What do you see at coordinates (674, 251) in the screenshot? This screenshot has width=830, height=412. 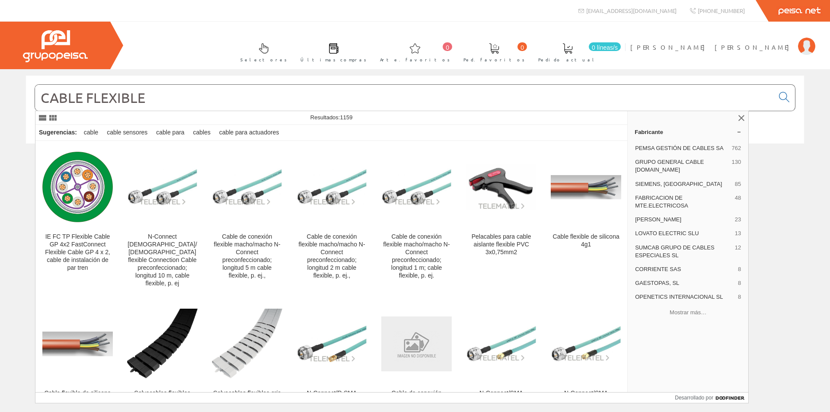 I see `font: SUMCAB GRUPO DE CABLES ESPECIALES SL` at bounding box center [674, 251].